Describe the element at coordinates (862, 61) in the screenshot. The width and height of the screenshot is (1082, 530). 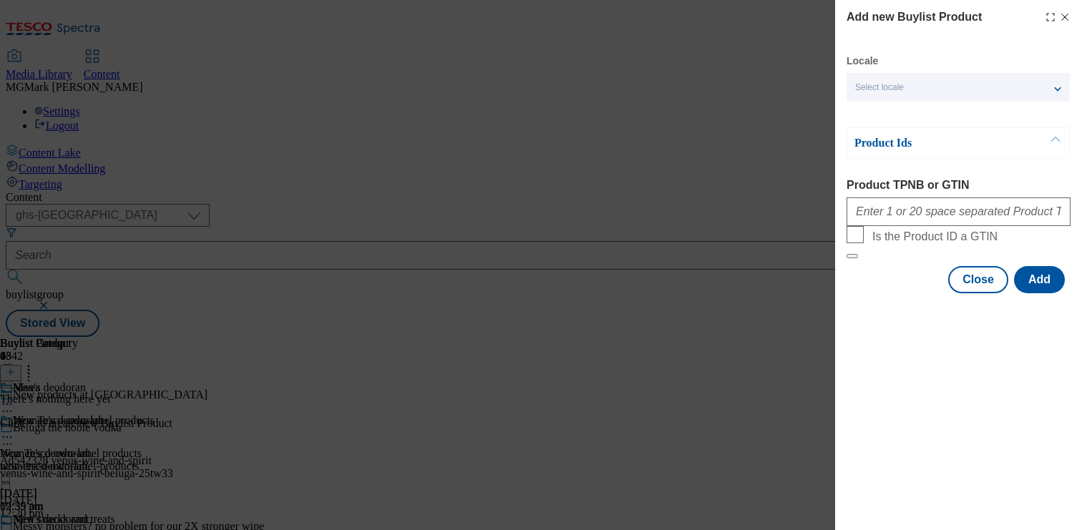
I see `label: Locale` at that location.